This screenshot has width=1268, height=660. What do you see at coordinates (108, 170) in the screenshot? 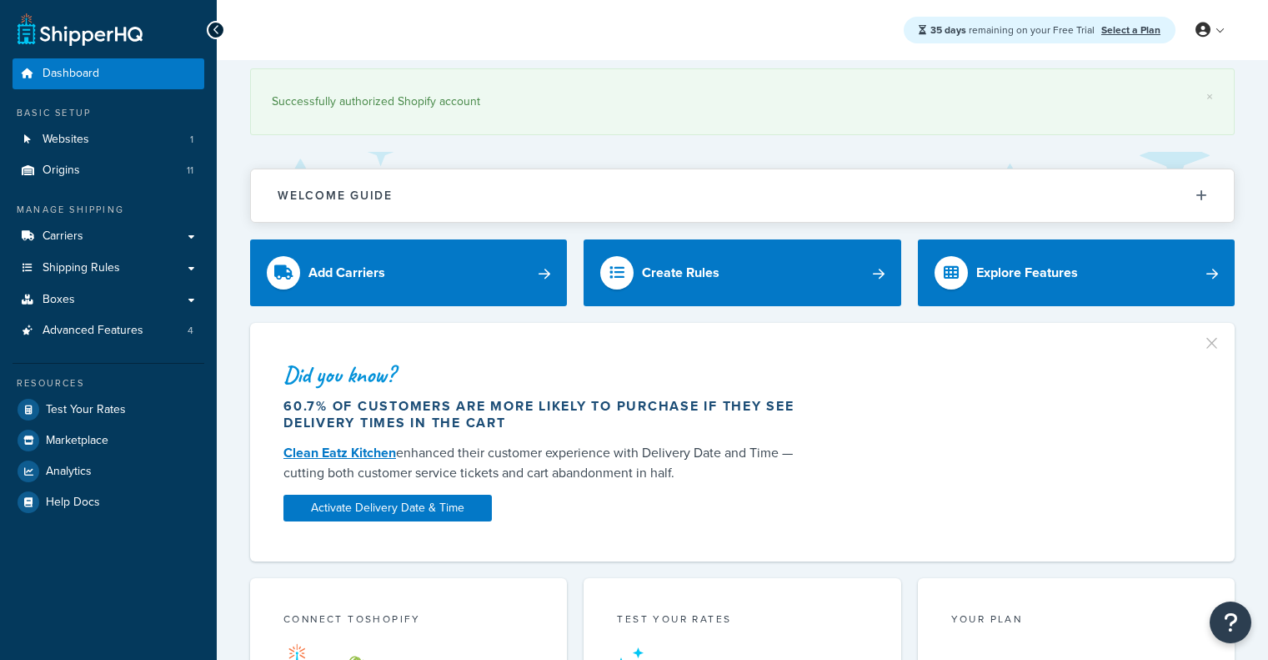
I see `a: Origins11` at bounding box center [108, 170].